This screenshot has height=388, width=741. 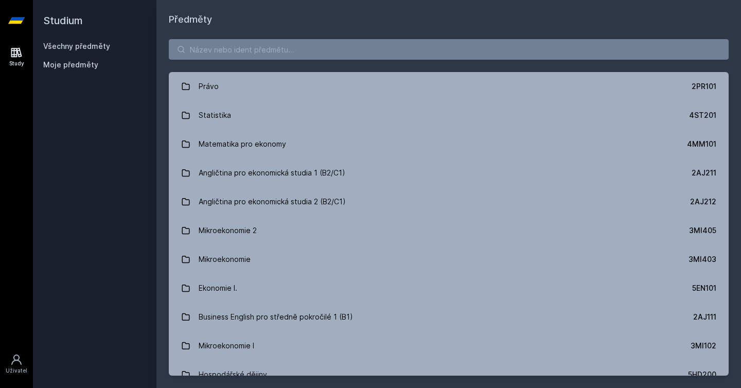 I want to click on div: Angličtina pro ekonomická studia 2 (B2/C1), so click(x=272, y=202).